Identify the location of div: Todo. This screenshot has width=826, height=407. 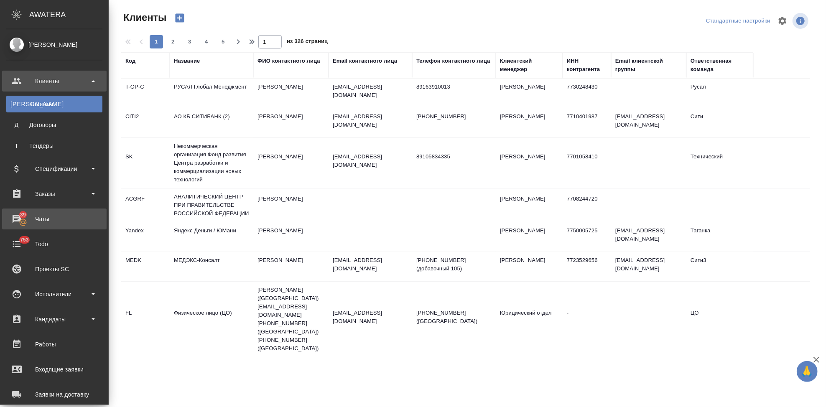
(54, 244).